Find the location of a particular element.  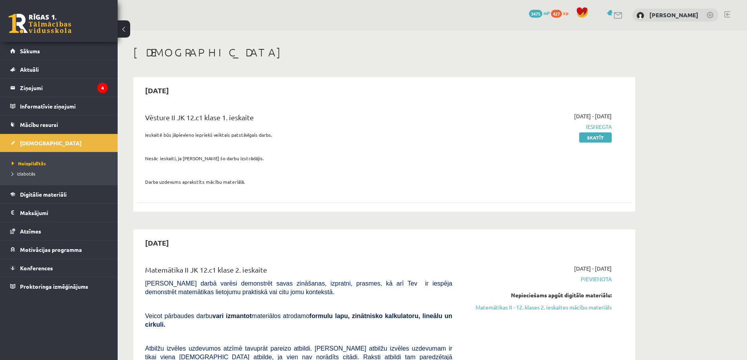

a: Matemātikas II - 12. klases 2. ieskaites mācību materiāls is located at coordinates (537, 307).